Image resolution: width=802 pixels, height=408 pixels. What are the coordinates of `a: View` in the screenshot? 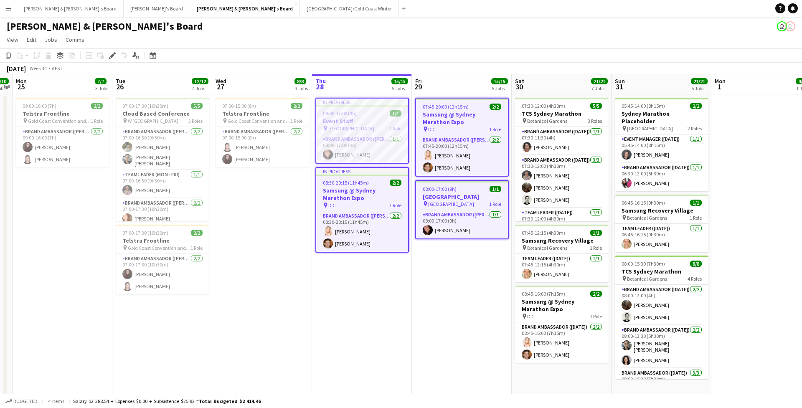 It's located at (13, 40).